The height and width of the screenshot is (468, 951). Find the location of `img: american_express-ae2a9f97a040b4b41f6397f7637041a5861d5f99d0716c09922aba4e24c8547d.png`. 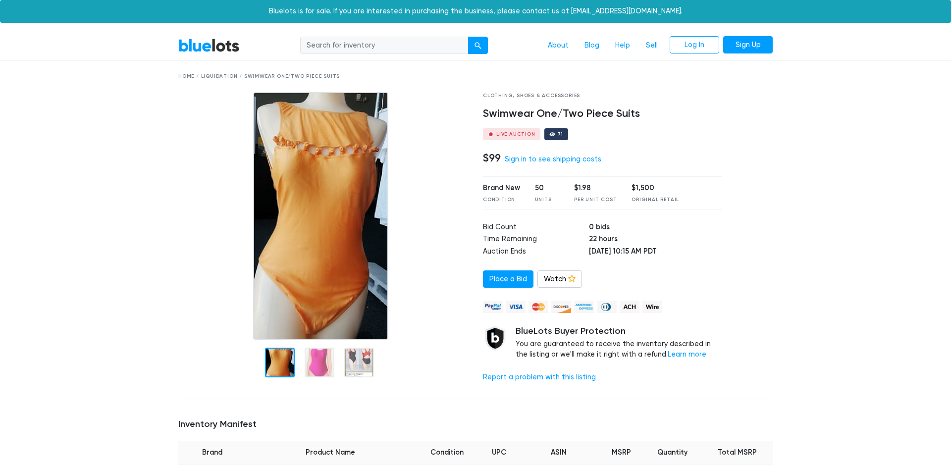

img: american_express-ae2a9f97a040b4b41f6397f7637041a5861d5f99d0716c09922aba4e24c8547d.png is located at coordinates (584, 306).